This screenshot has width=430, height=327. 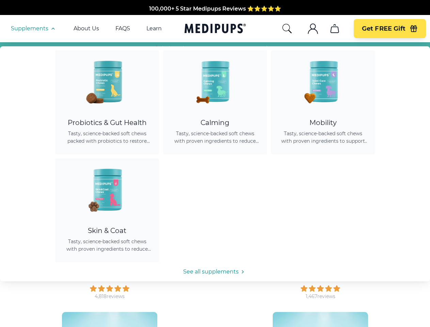 I want to click on div: Calming, so click(x=215, y=123).